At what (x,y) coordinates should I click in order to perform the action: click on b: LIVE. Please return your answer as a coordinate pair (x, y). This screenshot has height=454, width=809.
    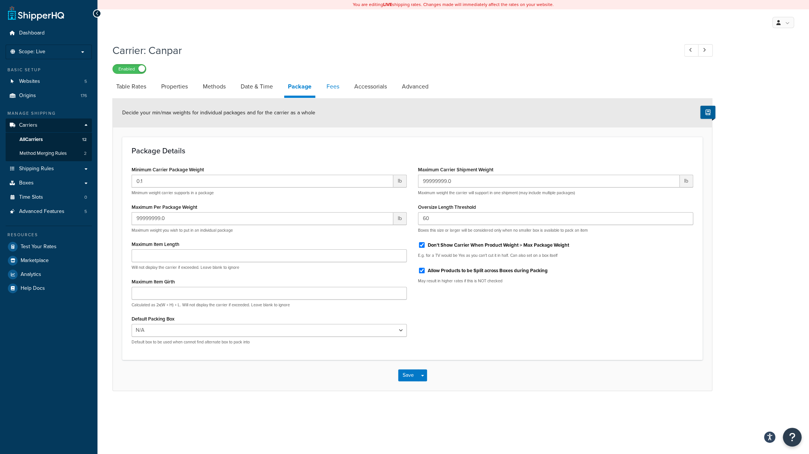
    Looking at the image, I should click on (388, 4).